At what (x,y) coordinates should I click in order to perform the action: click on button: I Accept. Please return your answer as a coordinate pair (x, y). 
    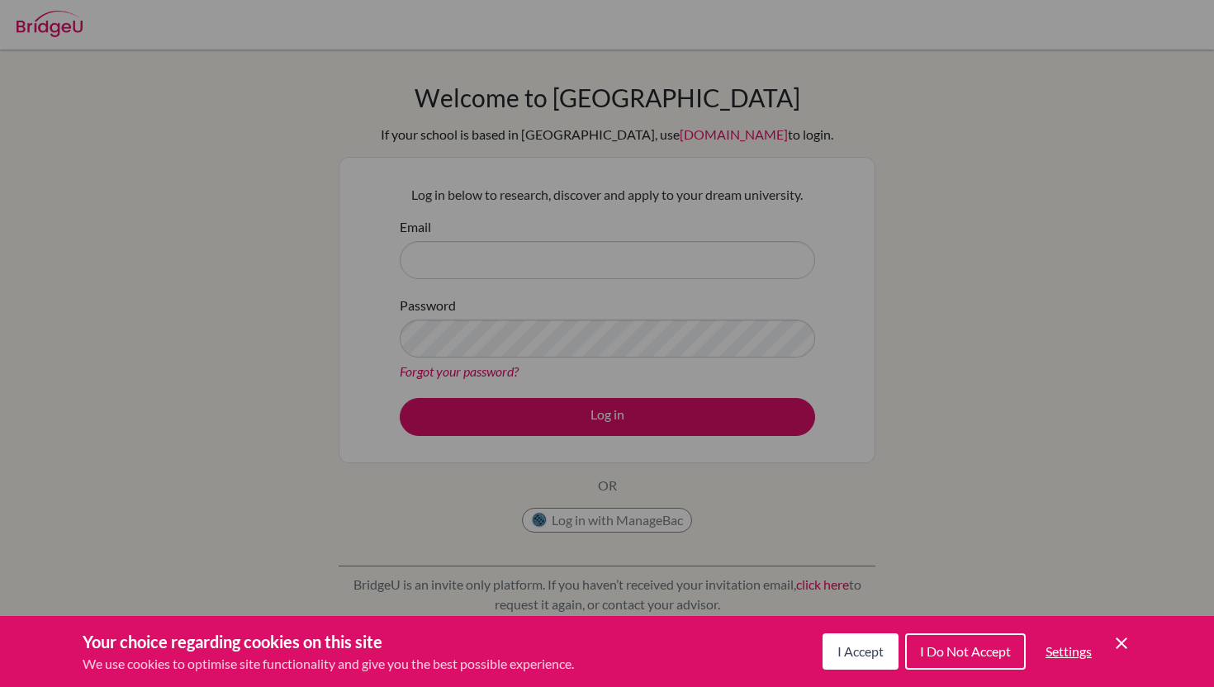
    Looking at the image, I should click on (860, 651).